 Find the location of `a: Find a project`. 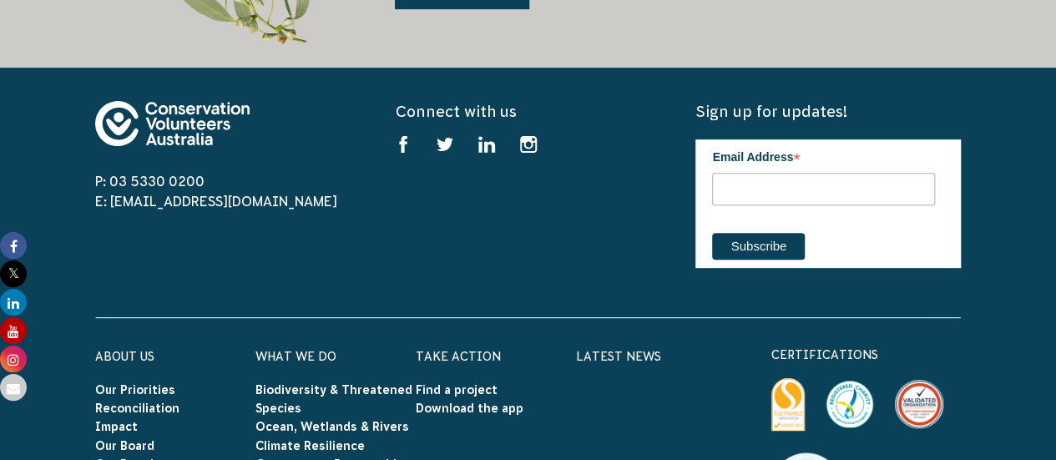

a: Find a project is located at coordinates (457, 390).